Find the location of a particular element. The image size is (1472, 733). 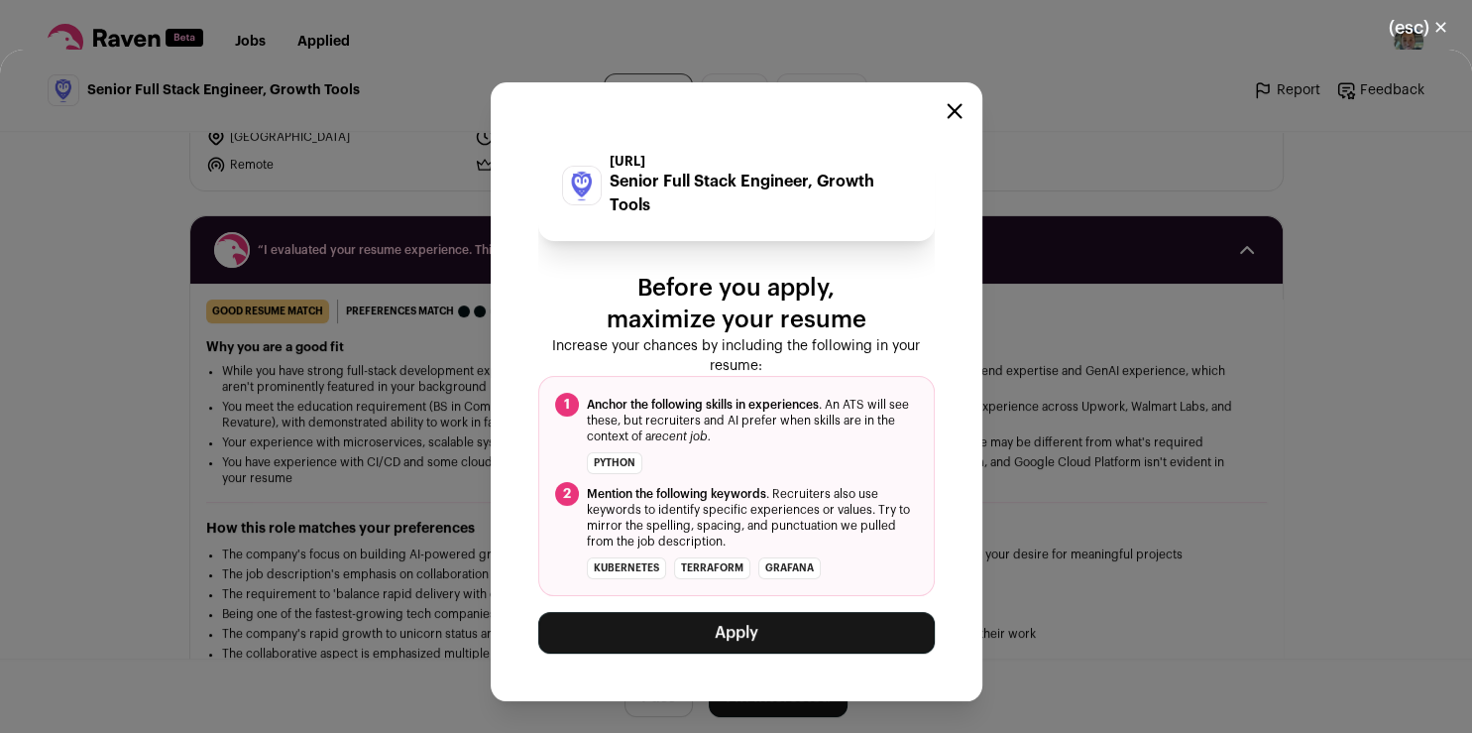

li: Grafana is located at coordinates (789, 568).